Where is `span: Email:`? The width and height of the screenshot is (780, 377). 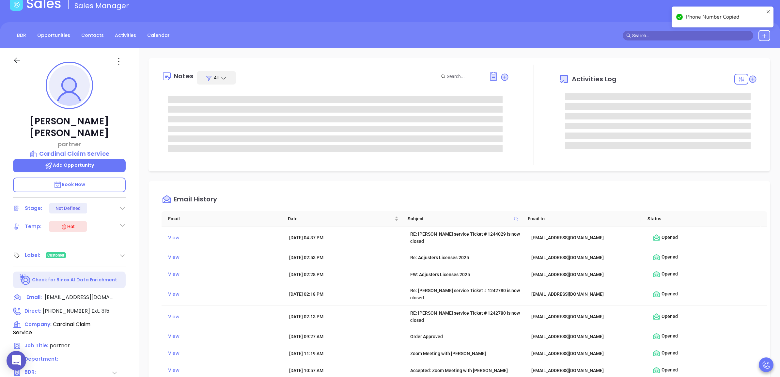 span: Email: is located at coordinates (34, 297).